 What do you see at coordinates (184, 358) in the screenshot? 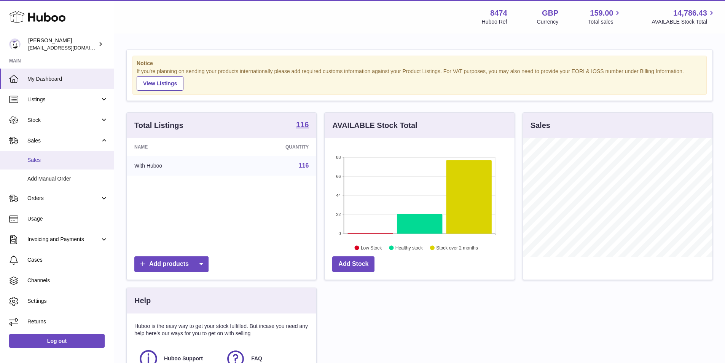
I see `span: Huboo Support` at bounding box center [184, 358].